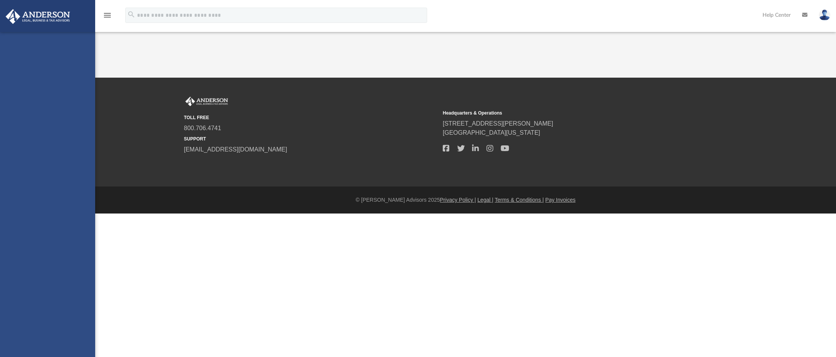 The height and width of the screenshot is (357, 836). I want to click on i: search, so click(131, 14).